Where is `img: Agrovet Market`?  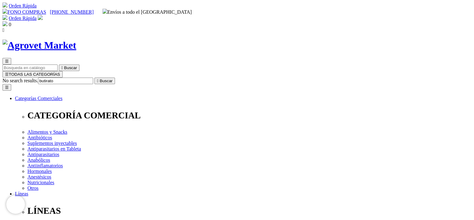
img: Agrovet Market is located at coordinates (39, 45).